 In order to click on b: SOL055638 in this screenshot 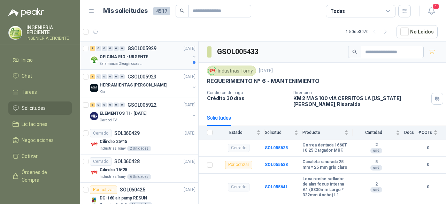, I will do `click(276, 164)`.